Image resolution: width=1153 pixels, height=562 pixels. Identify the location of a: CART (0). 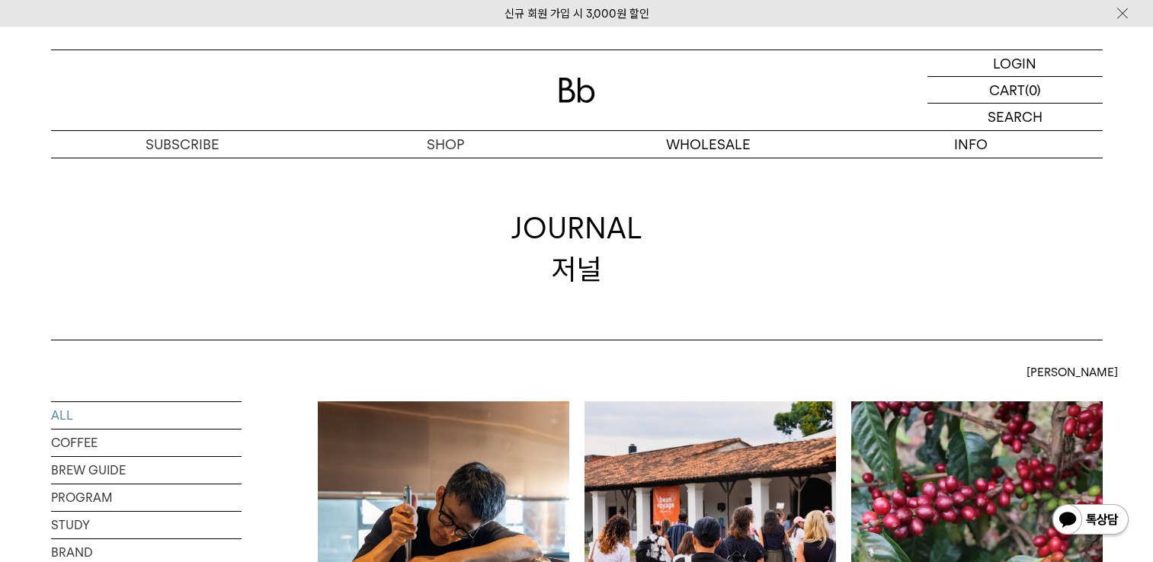
(1015, 90).